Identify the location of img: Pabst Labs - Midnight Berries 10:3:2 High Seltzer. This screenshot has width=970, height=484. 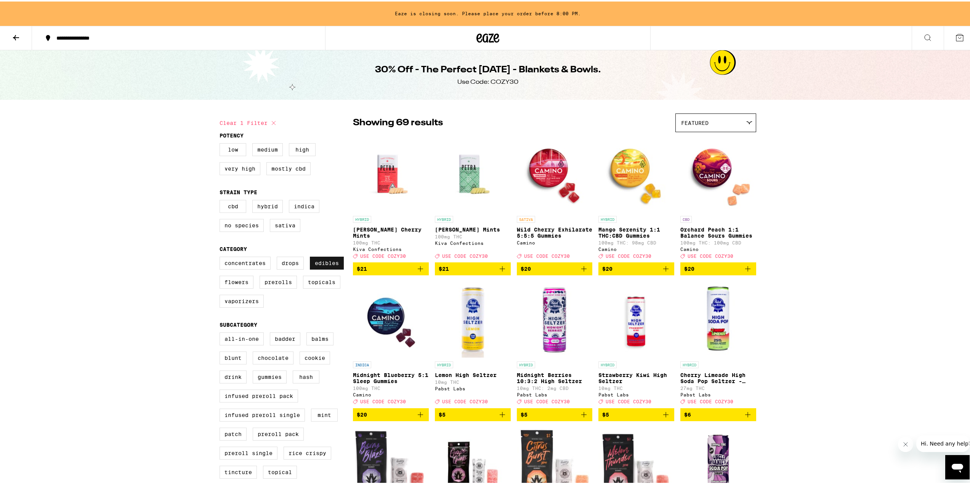
(554, 318).